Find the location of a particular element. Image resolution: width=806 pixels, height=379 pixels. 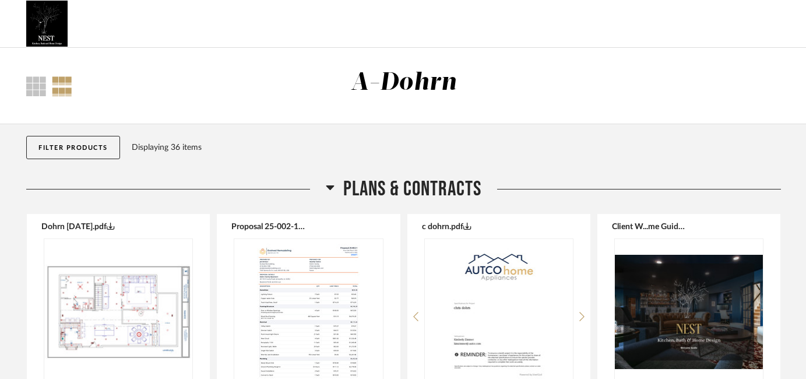

button: c dohrn.pdf is located at coordinates (447, 226).